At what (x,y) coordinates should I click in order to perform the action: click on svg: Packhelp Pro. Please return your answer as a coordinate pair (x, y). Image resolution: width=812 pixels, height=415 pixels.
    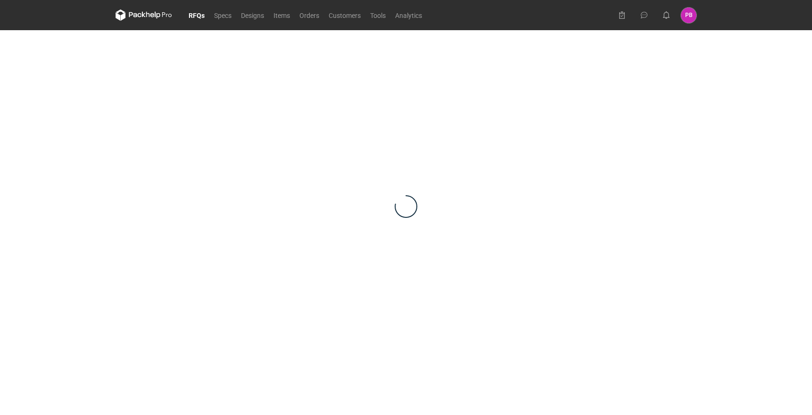
    Looking at the image, I should click on (144, 15).